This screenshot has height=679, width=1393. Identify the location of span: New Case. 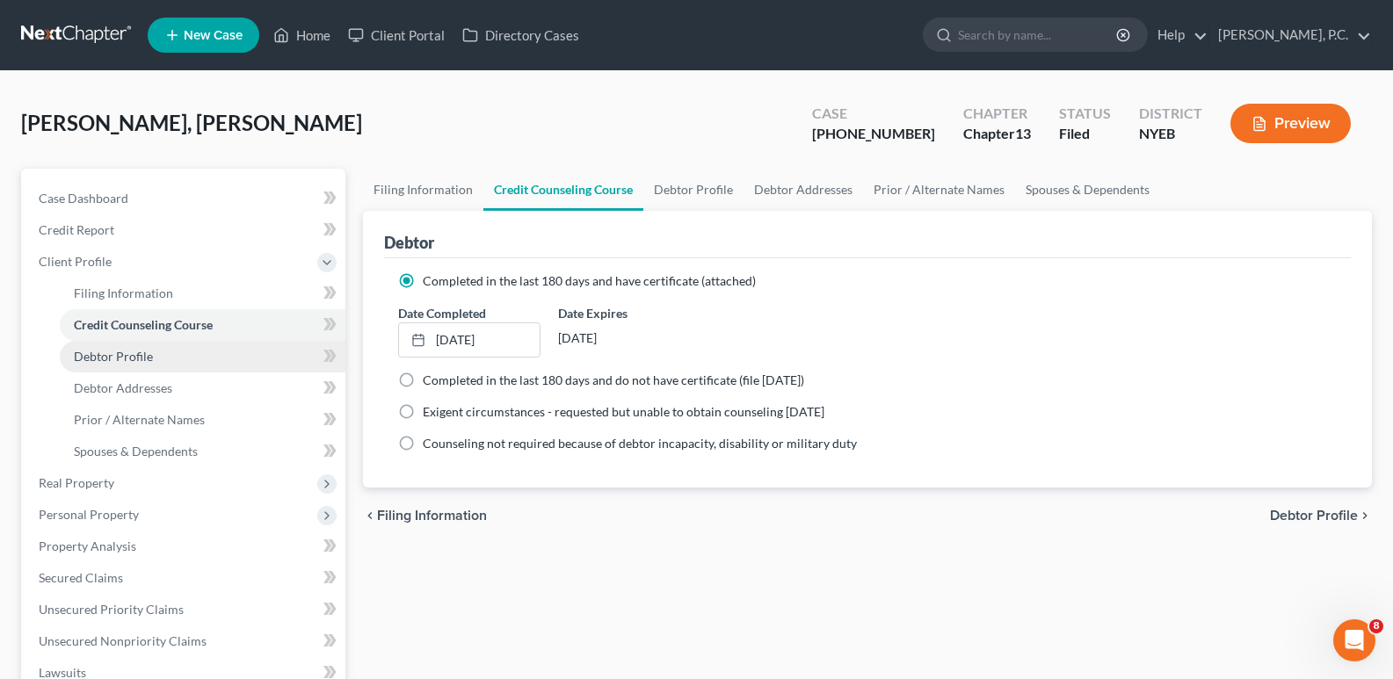
(213, 35).